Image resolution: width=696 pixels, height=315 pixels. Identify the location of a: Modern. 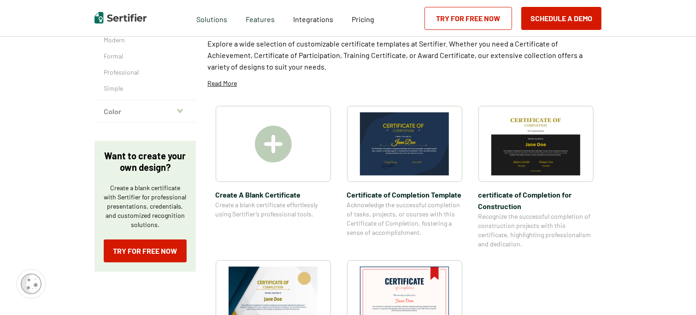
(145, 40).